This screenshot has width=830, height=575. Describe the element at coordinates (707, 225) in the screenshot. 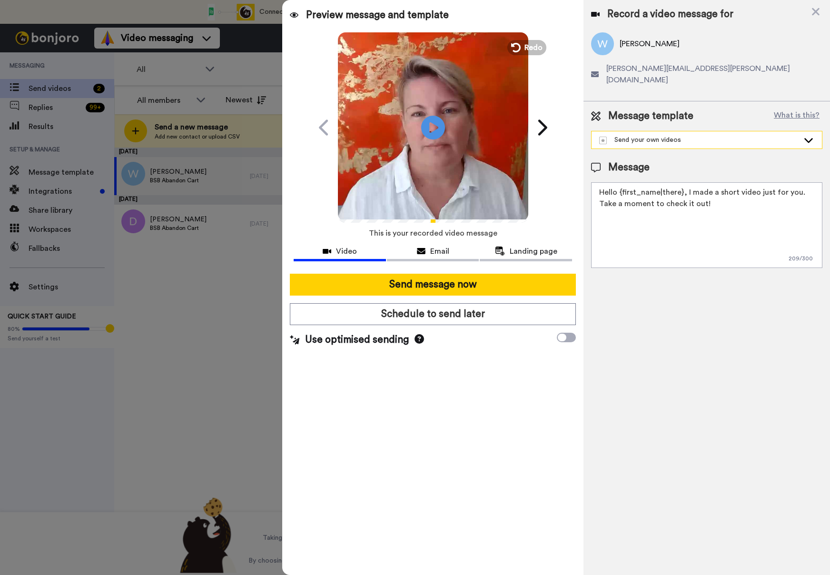

I see `textarea: Hello {first_name|there}, I made a short video just for you. Take a moment to check it out!` at that location.